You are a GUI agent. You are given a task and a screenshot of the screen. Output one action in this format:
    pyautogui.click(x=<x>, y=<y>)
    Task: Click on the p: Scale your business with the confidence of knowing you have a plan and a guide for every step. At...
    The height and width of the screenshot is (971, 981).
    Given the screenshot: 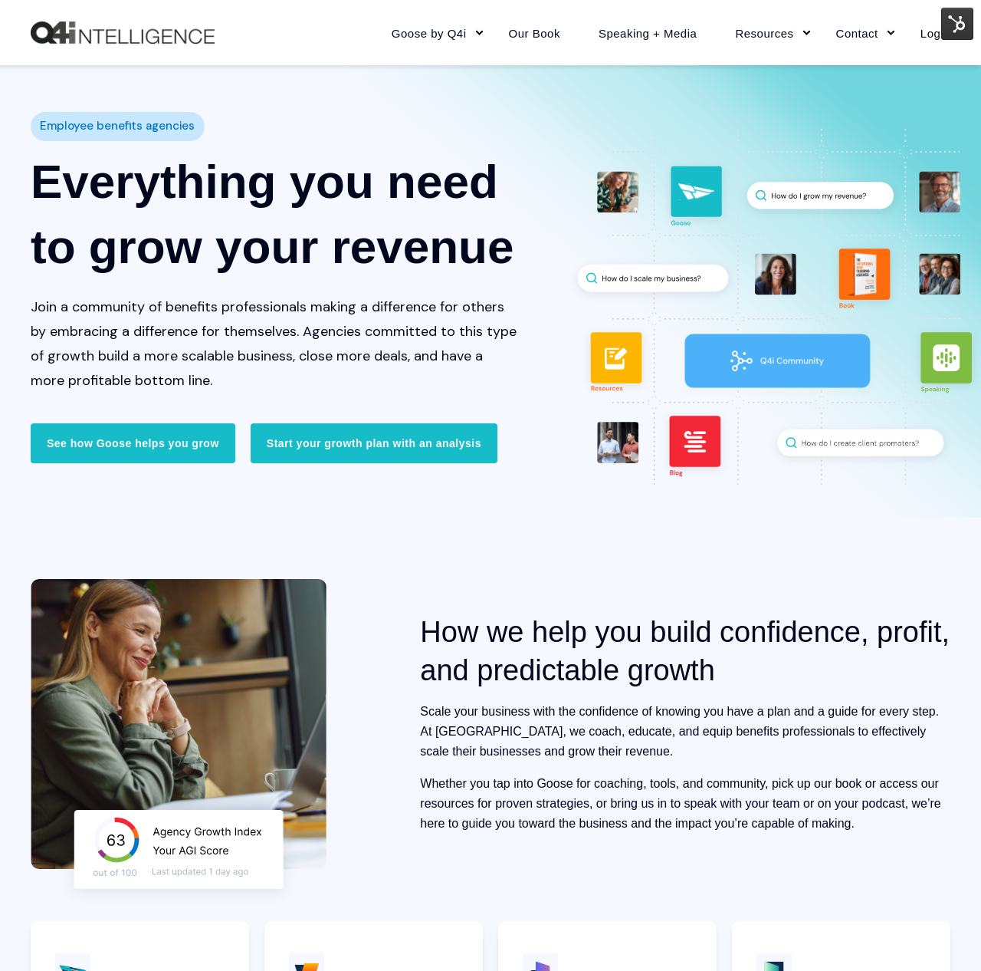 What is the action you would take?
    pyautogui.click(x=685, y=731)
    